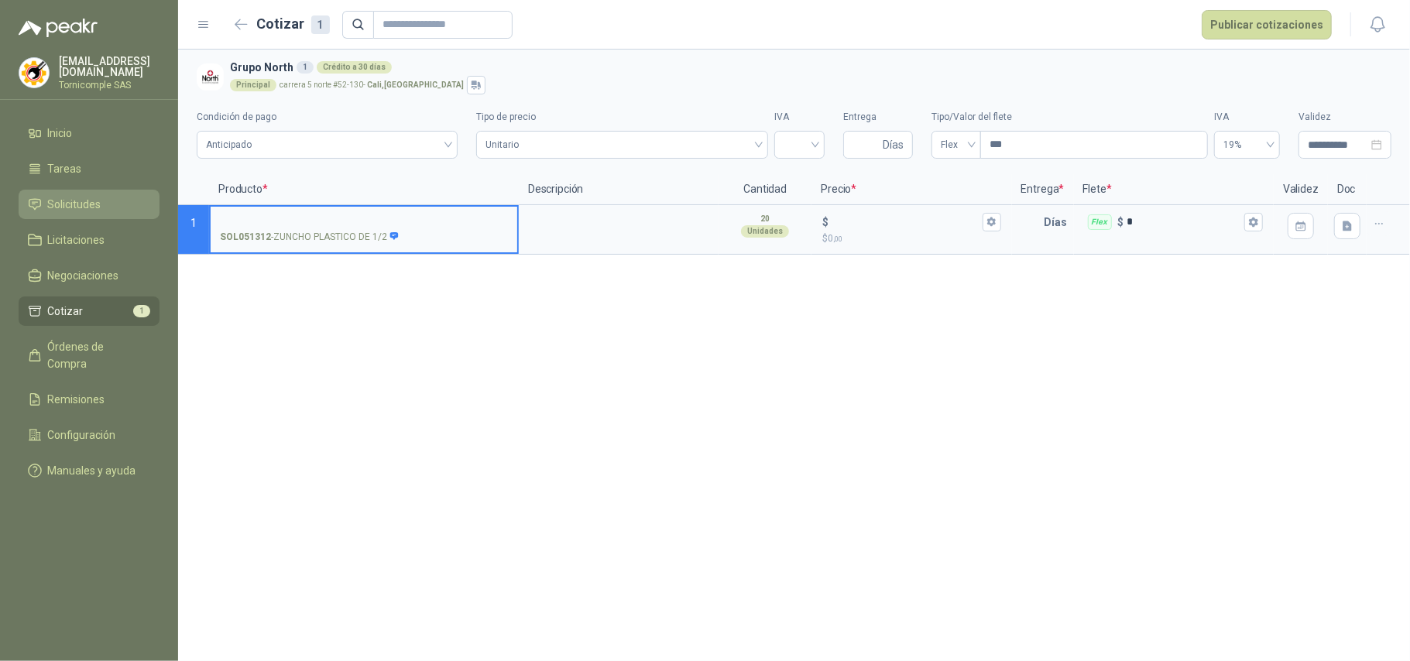 Image resolution: width=1410 pixels, height=661 pixels. Describe the element at coordinates (310, 237) in the screenshot. I see `p: - ZUNCHO PLASTICO DE 1/2` at that location.